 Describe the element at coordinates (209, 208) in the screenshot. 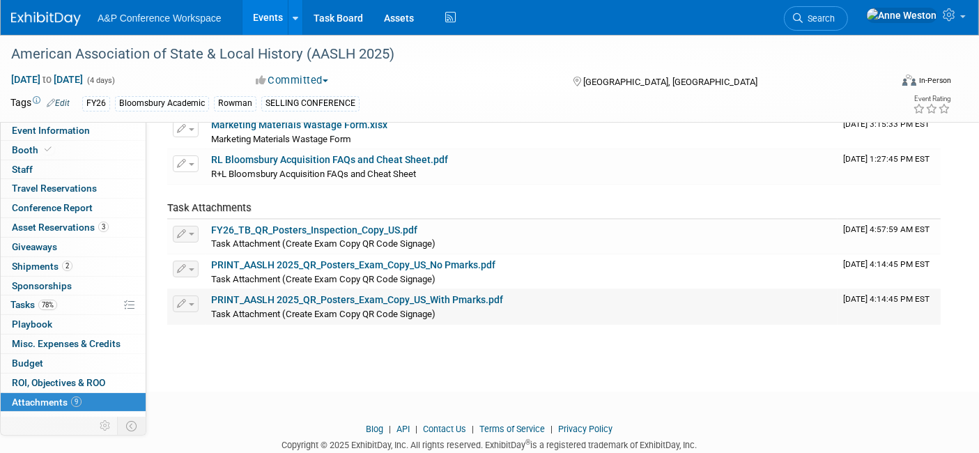

I see `span: Task Attachments` at that location.